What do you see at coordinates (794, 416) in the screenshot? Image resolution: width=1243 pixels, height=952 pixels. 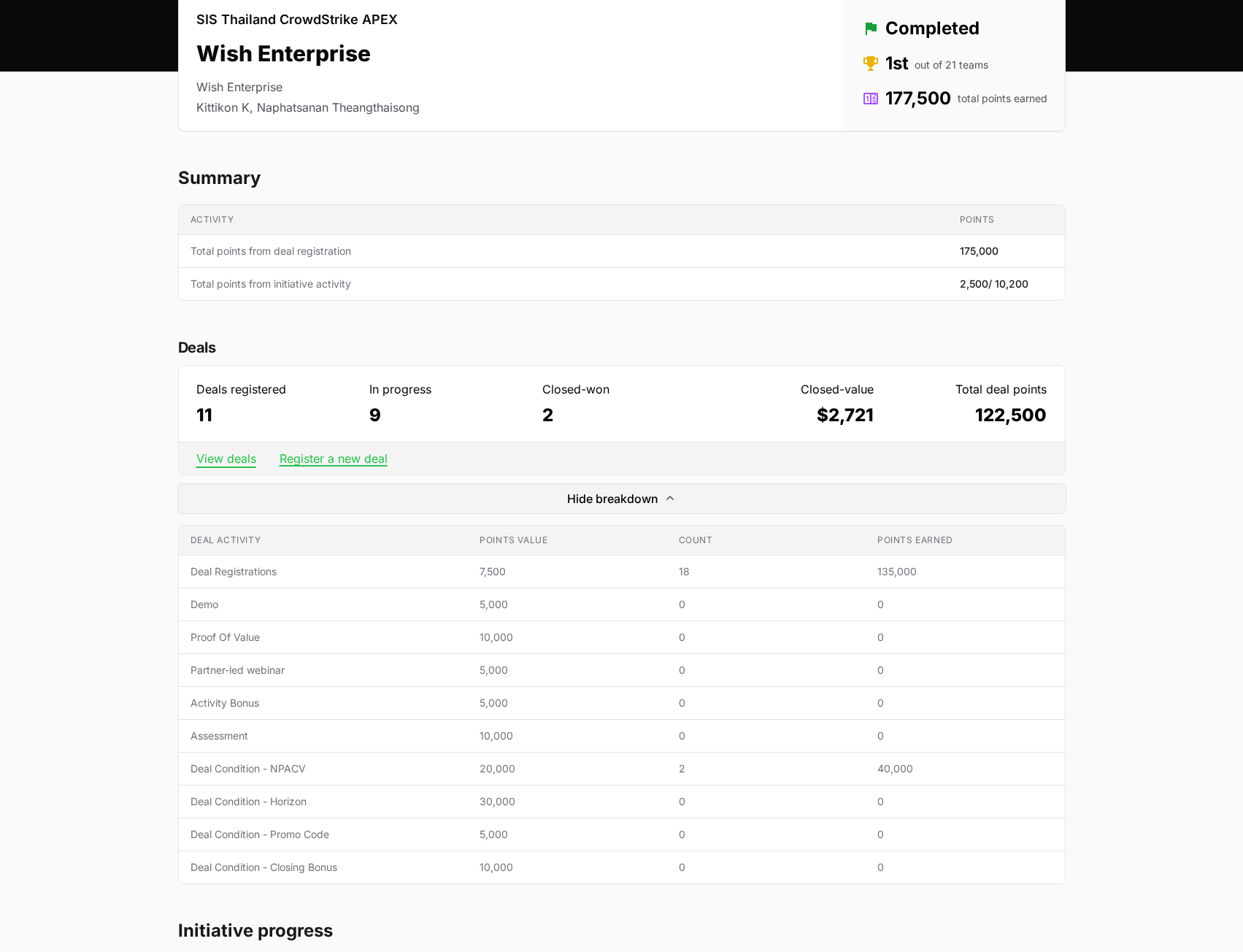 I see `dd: $2,721` at bounding box center [794, 416].